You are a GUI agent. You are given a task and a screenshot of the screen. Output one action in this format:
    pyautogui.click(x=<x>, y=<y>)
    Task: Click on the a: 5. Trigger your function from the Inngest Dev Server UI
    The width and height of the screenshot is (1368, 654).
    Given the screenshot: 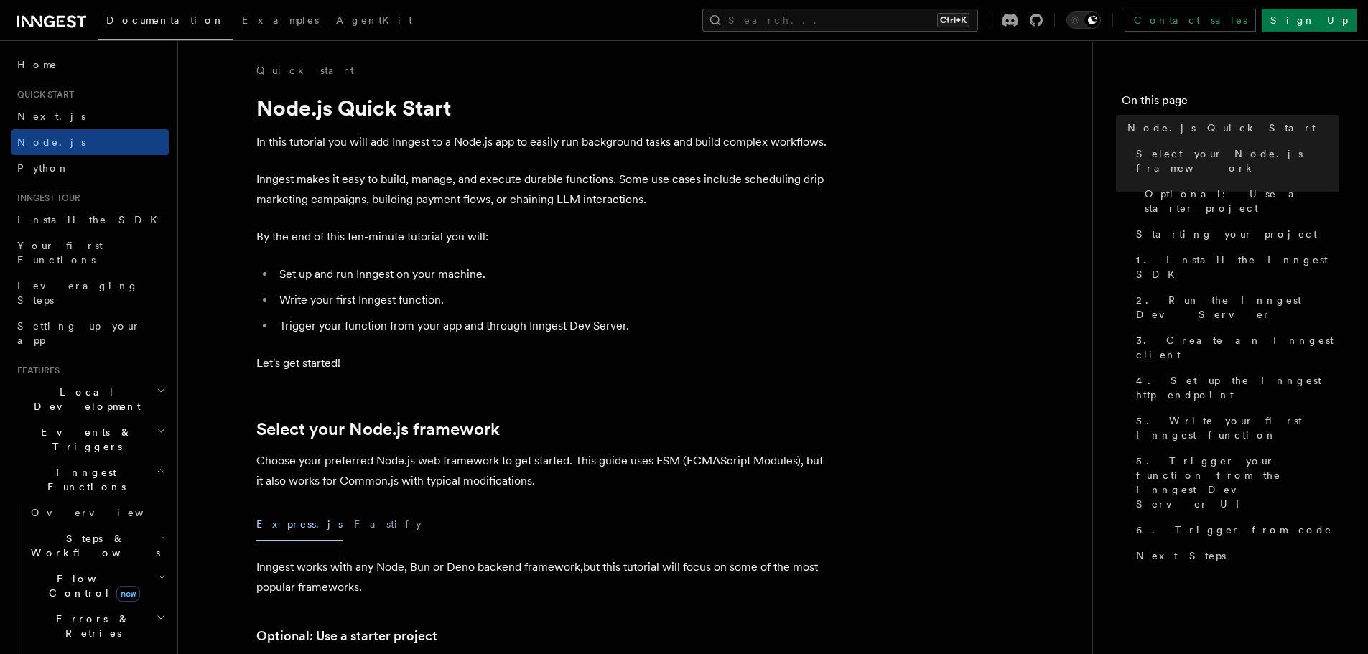 What is the action you would take?
    pyautogui.click(x=1235, y=483)
    